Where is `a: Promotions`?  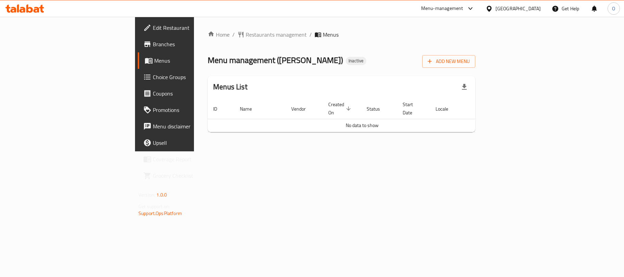 a: Promotions is located at coordinates (188, 110).